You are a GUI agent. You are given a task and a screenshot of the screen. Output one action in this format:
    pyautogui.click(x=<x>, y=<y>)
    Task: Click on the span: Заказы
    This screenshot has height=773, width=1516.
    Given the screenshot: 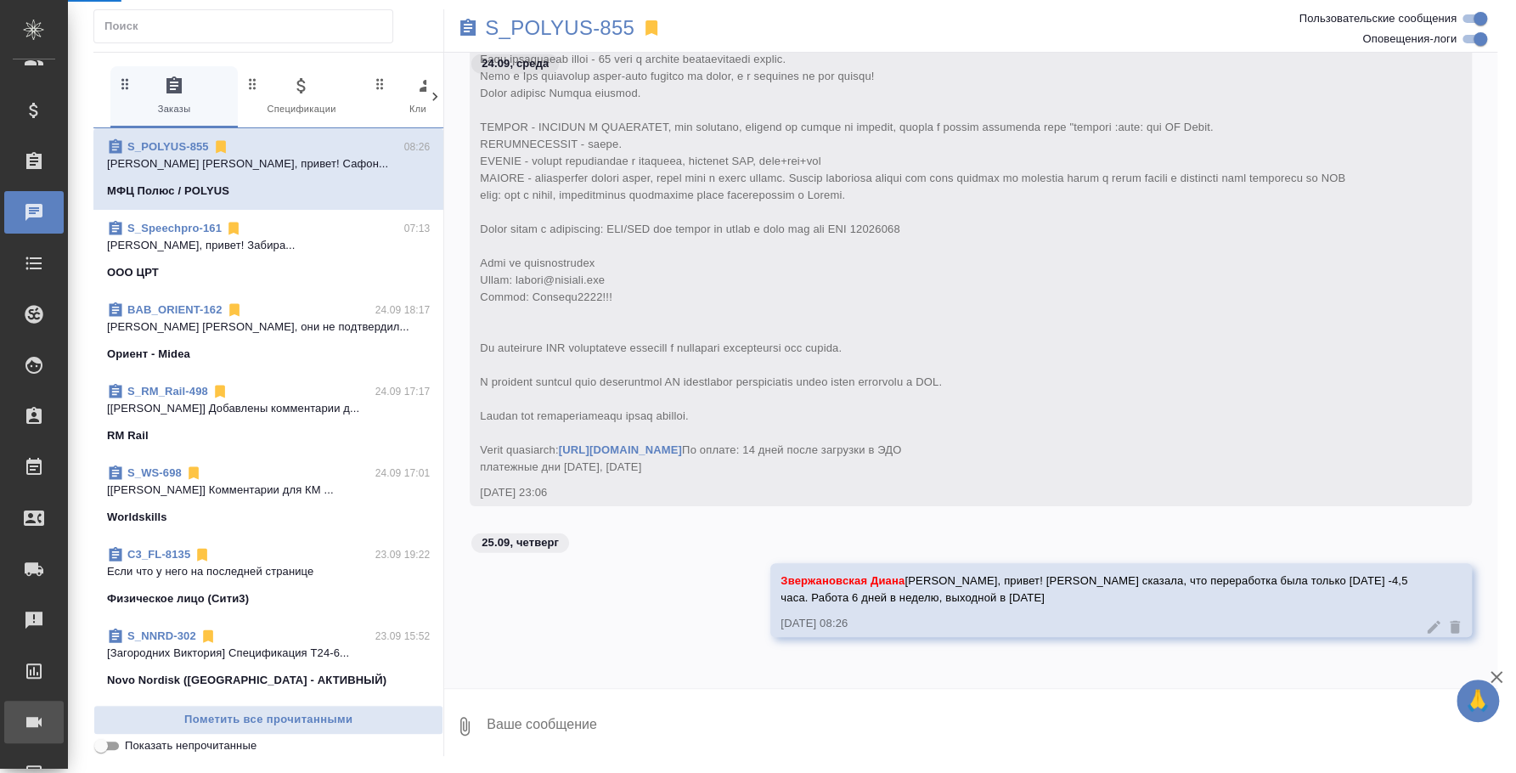 What is the action you would take?
    pyautogui.click(x=174, y=96)
    